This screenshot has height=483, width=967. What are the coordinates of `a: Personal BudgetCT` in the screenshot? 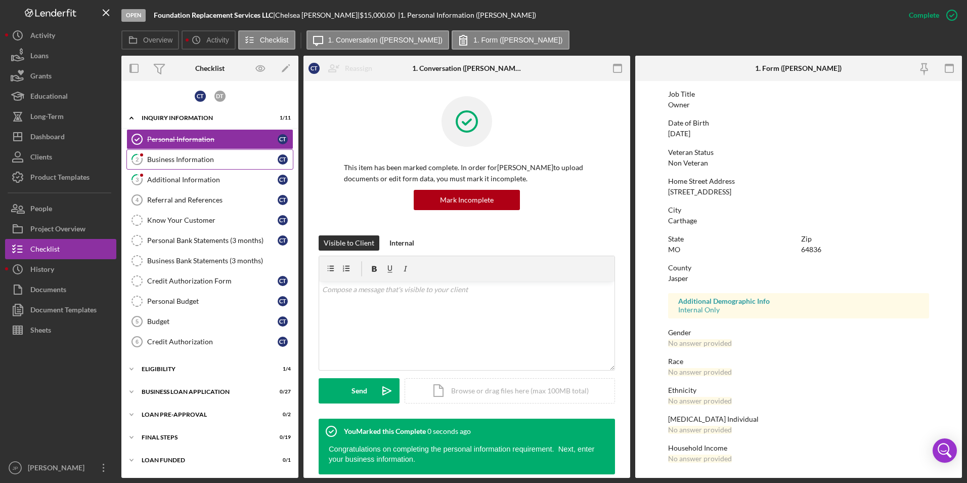 It's located at (210, 301).